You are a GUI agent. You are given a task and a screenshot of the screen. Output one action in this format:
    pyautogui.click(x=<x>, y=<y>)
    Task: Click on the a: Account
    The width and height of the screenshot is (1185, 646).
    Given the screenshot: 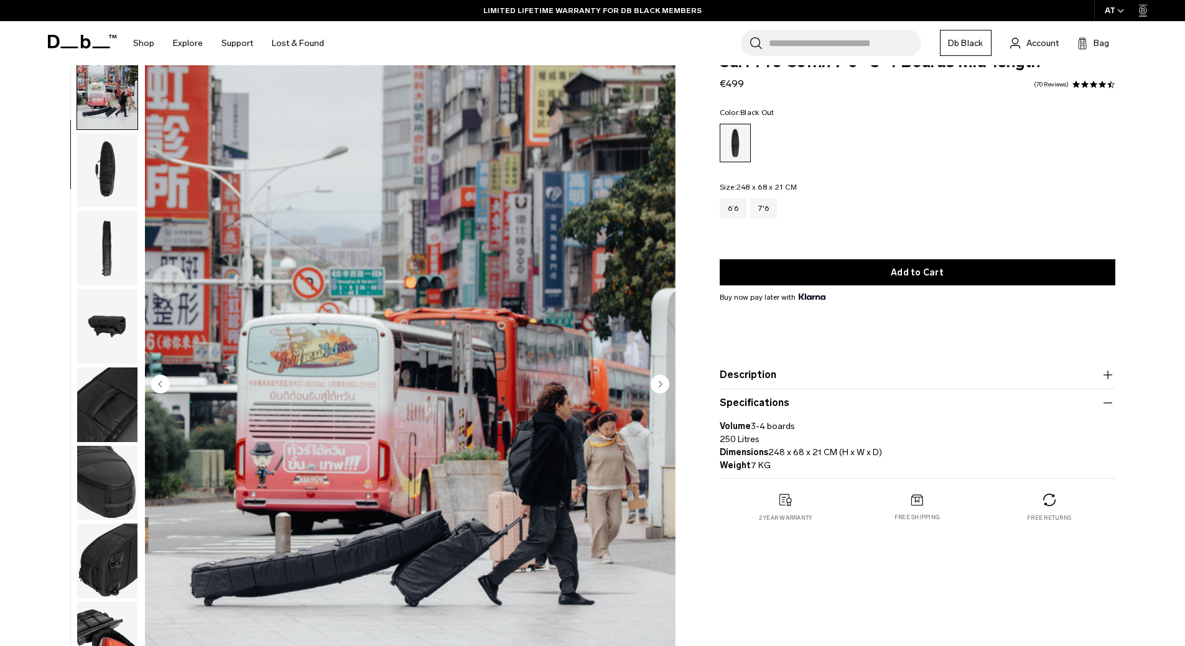 What is the action you would take?
    pyautogui.click(x=1035, y=43)
    